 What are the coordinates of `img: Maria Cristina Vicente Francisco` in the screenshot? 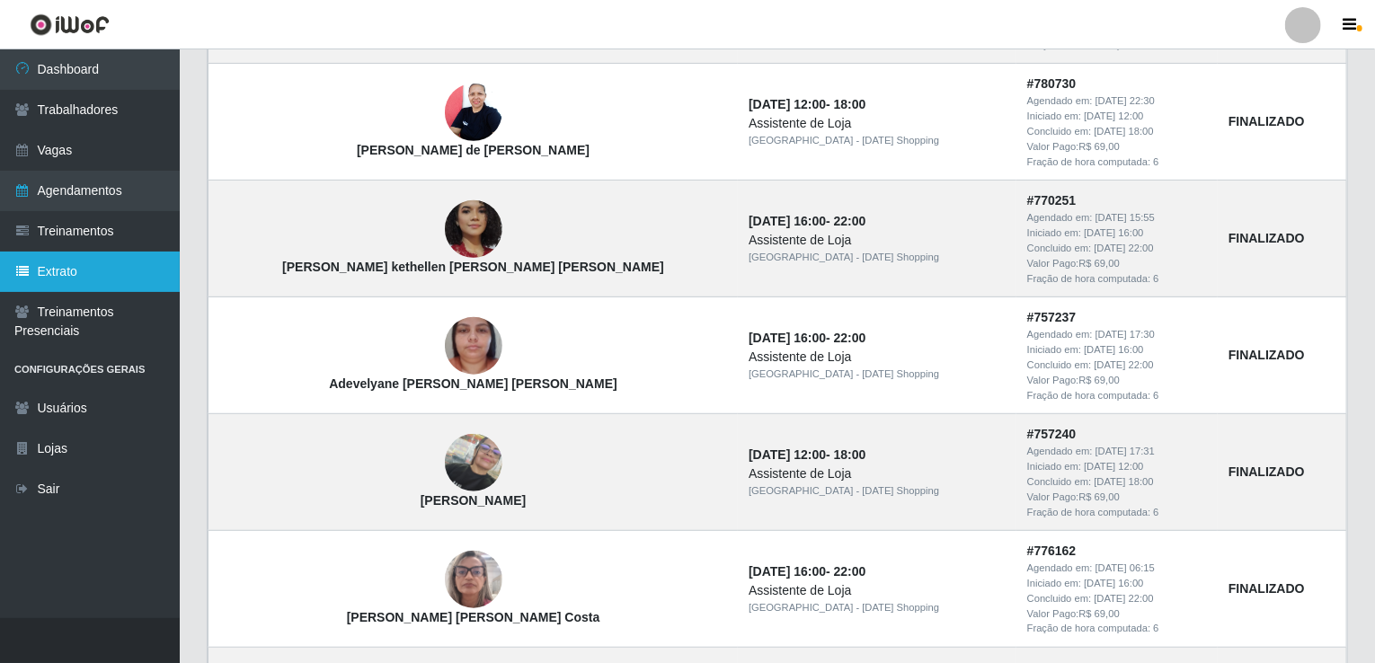 It's located at (474, 463).